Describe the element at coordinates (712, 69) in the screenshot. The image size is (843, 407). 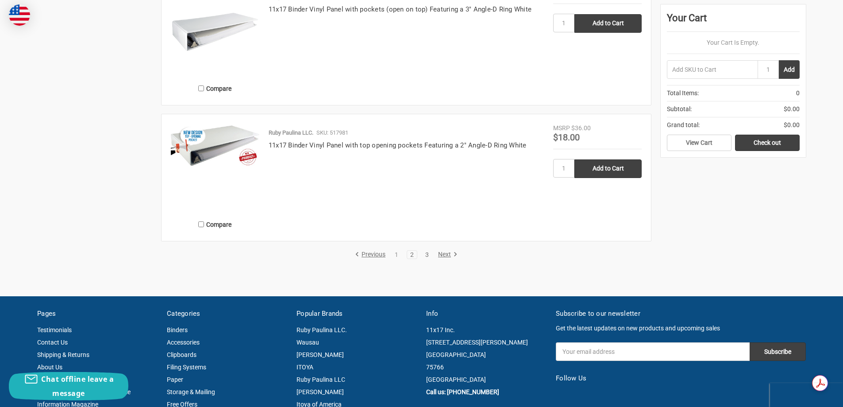
I see `input: Add SKU to Cart` at that location.